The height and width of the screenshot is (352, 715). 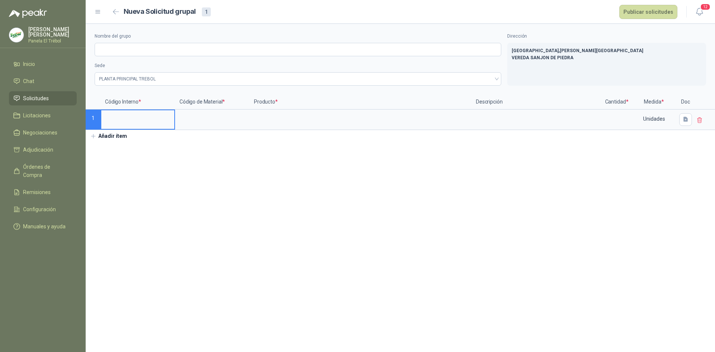 What do you see at coordinates (37, 116) in the screenshot?
I see `span: Licitaciones` at bounding box center [37, 116].